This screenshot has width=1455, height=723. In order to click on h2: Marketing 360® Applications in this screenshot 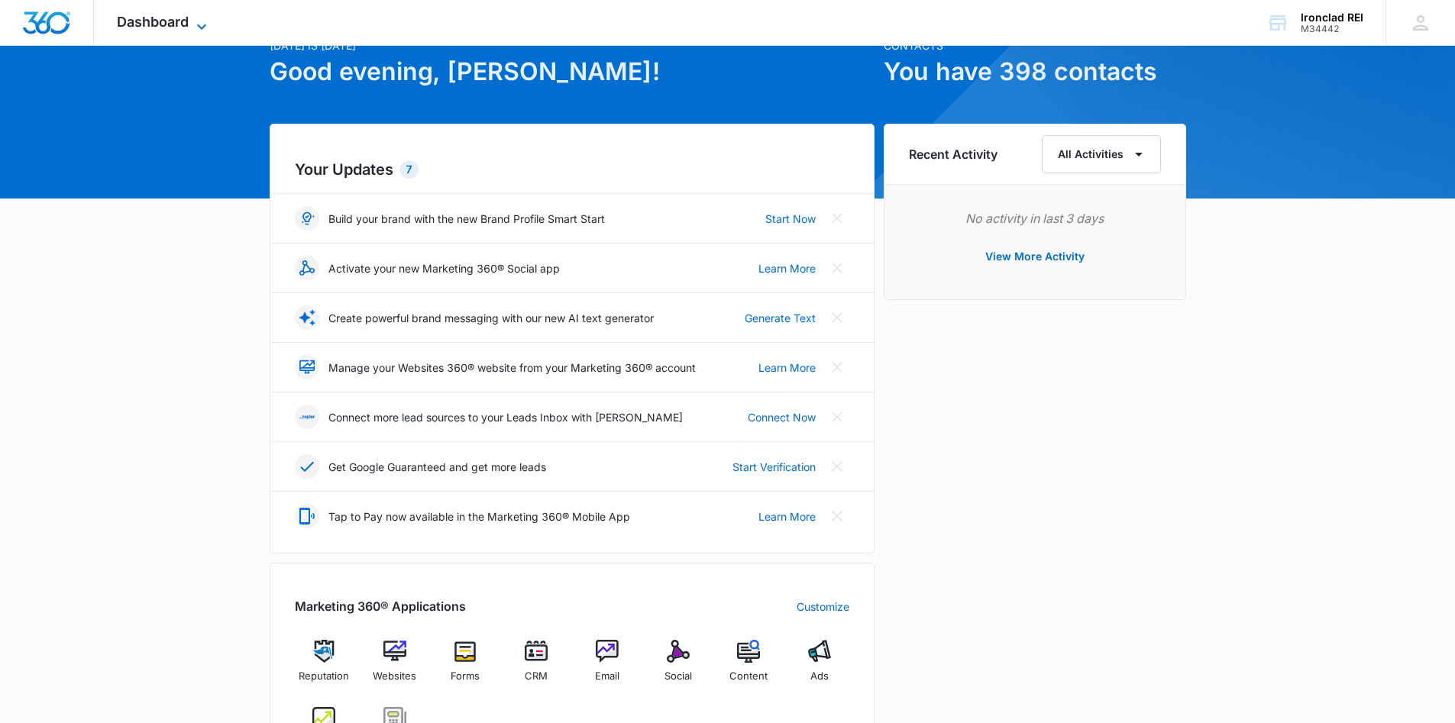, I will do `click(380, 607)`.